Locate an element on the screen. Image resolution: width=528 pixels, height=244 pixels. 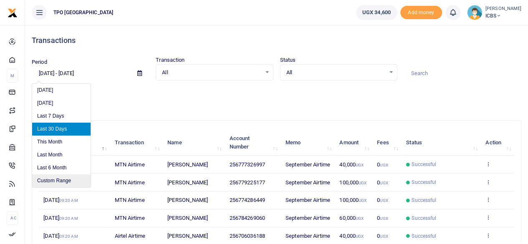
li: Last Month is located at coordinates (61, 155).